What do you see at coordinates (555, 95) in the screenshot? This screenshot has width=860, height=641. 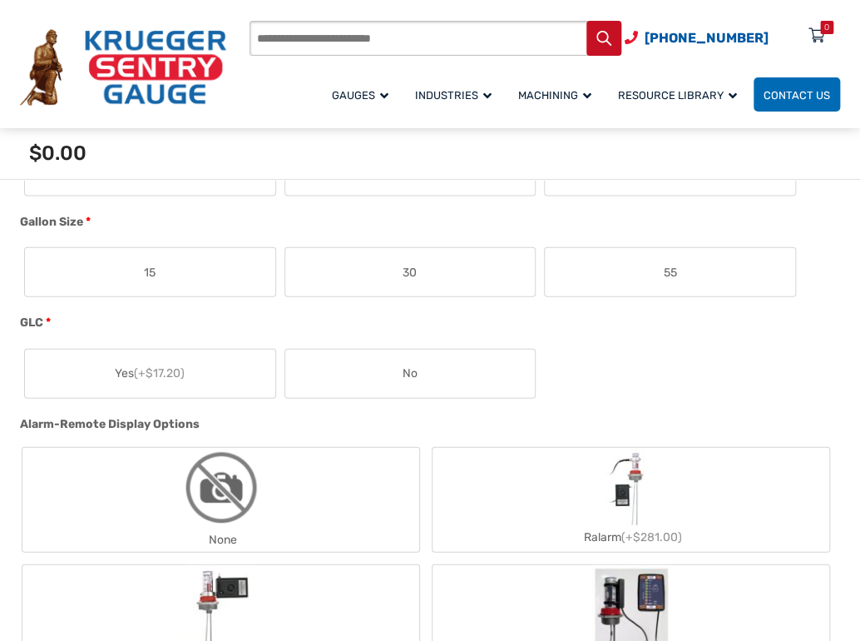 I see `span: Machining` at bounding box center [555, 95].